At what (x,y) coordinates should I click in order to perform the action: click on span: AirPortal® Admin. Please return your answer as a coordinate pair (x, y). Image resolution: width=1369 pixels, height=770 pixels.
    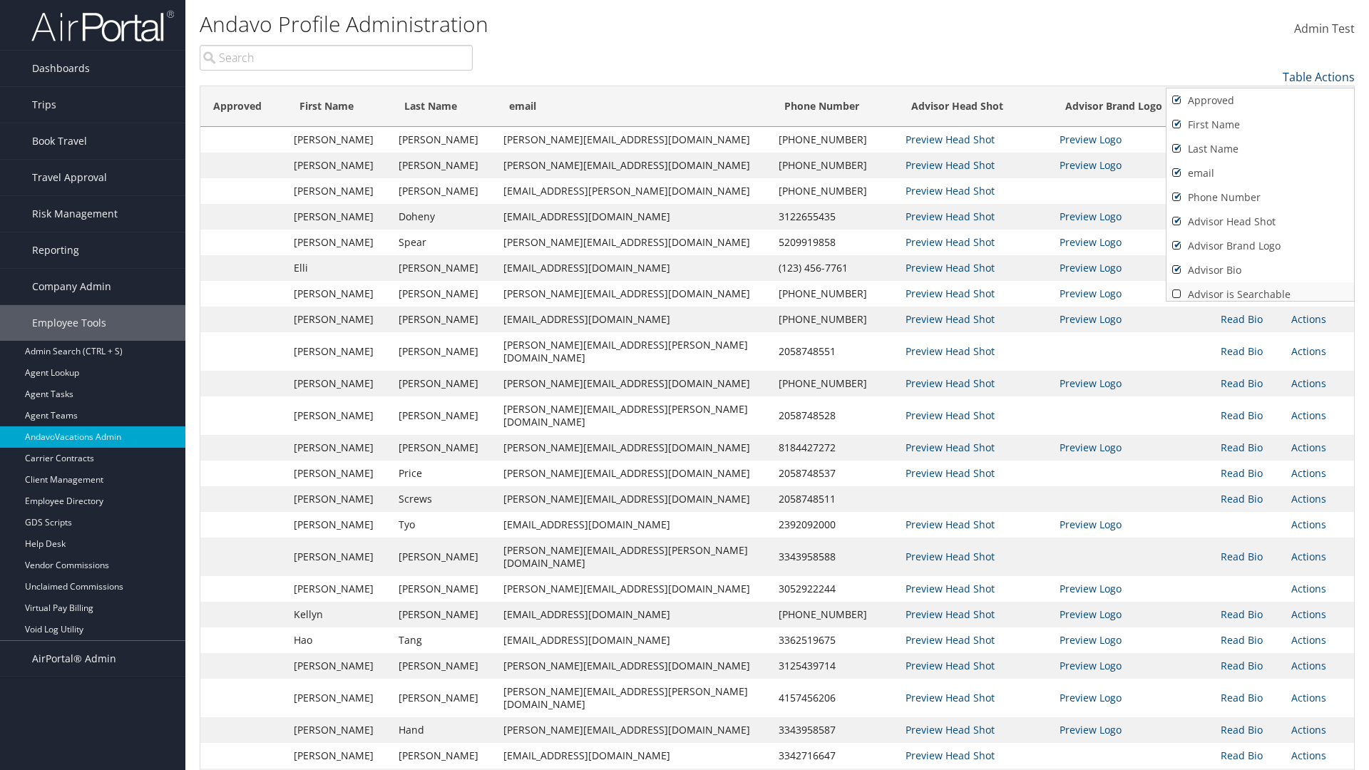
    Looking at the image, I should click on (74, 659).